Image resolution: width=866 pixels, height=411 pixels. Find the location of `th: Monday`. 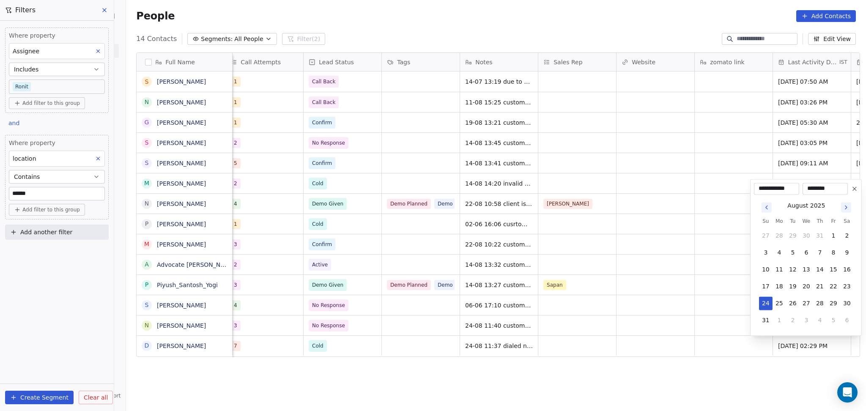

th: Monday is located at coordinates (779, 221).